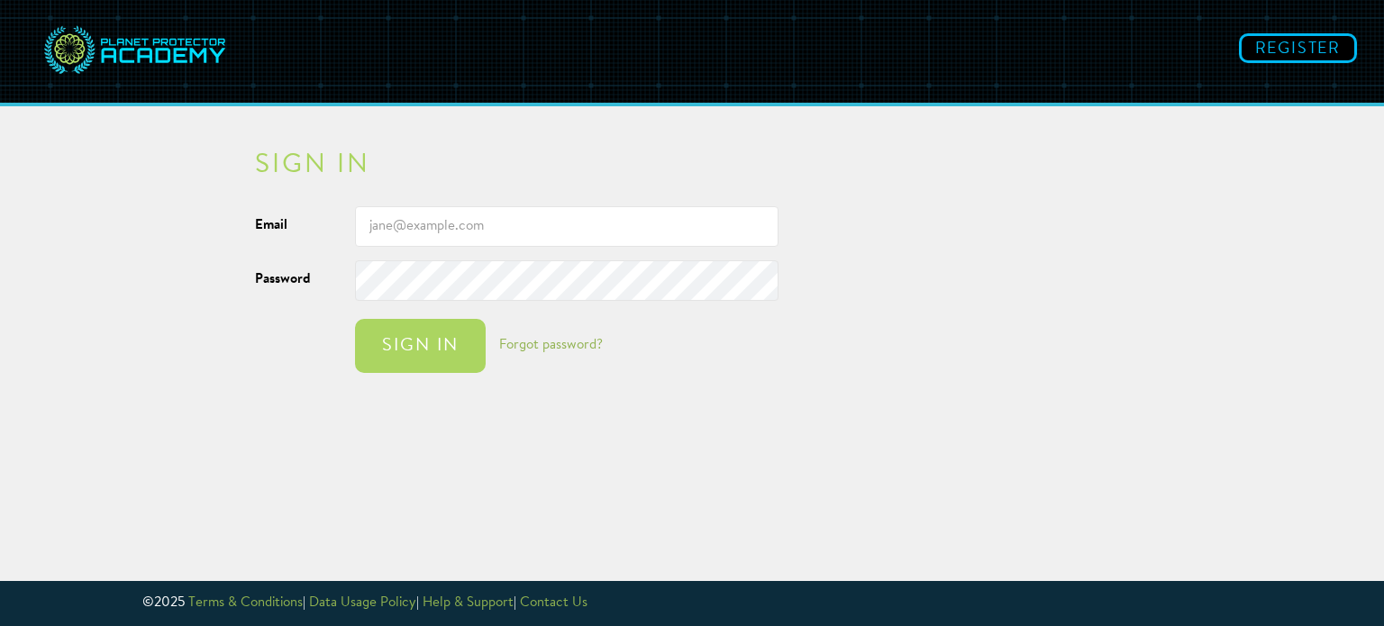 This screenshot has width=1384, height=626. What do you see at coordinates (1298, 48) in the screenshot?
I see `a: Register` at bounding box center [1298, 48].